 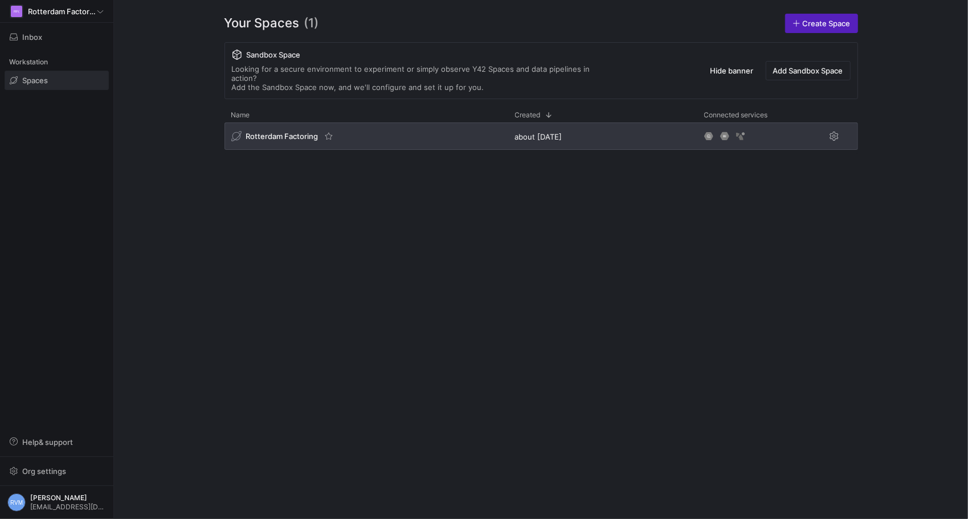 What do you see at coordinates (35, 80) in the screenshot?
I see `span: Spaces` at bounding box center [35, 80].